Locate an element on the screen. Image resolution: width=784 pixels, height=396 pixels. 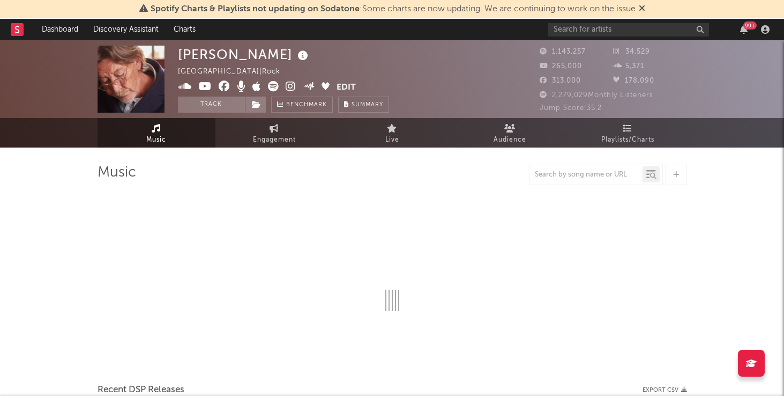
span: 2,279,029 Monthly Listeners is located at coordinates (596, 95).